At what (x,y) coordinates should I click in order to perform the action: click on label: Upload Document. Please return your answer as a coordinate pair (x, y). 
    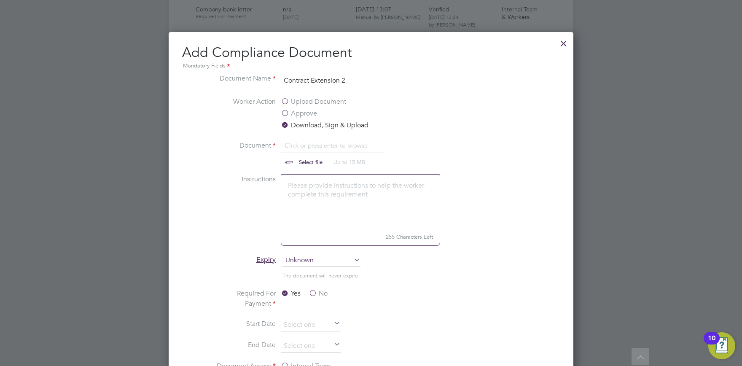
    Looking at the image, I should click on (313, 102).